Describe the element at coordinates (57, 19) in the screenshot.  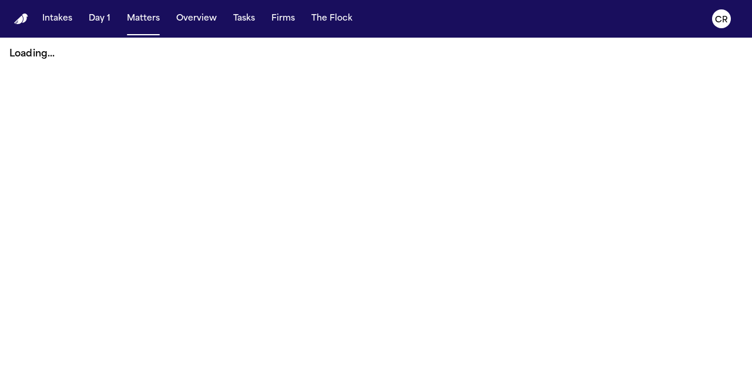
I see `button: Intakes` at that location.